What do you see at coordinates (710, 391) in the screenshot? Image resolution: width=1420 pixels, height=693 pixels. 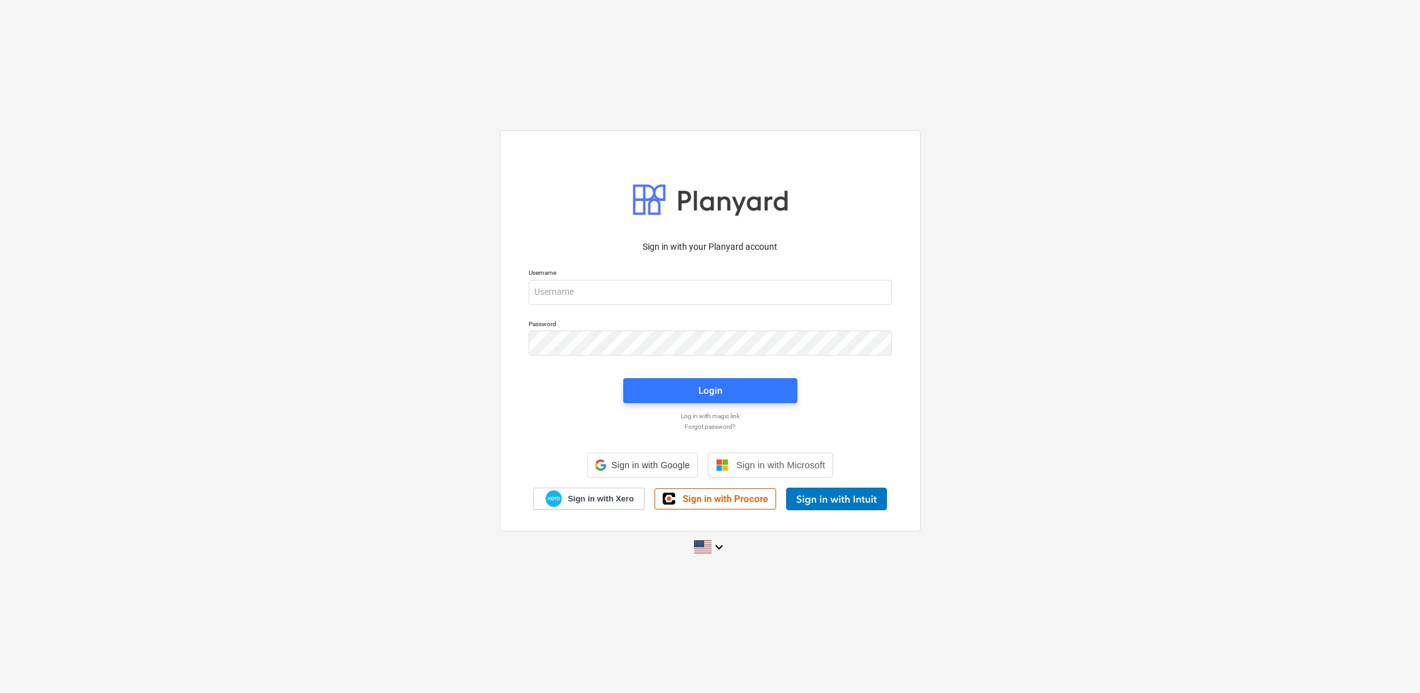 I see `button: Login` at bounding box center [710, 391].